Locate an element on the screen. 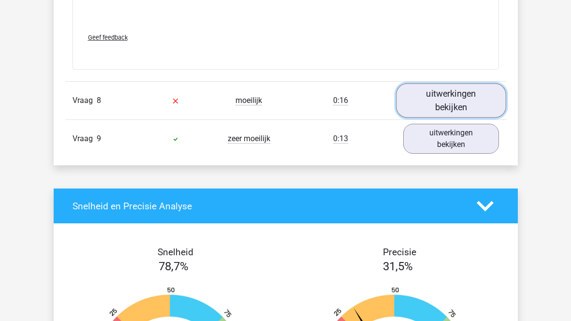 The image size is (571, 321). span: 9 is located at coordinates (99, 138).